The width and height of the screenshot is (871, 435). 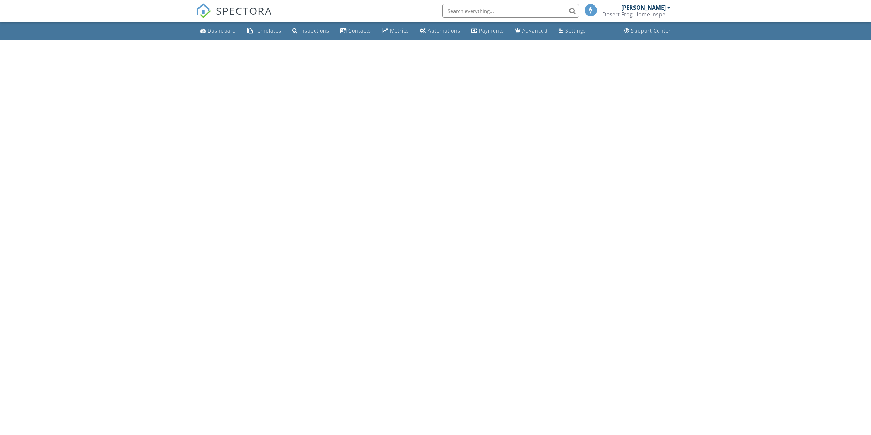 I want to click on a: SPECTORA, so click(x=234, y=16).